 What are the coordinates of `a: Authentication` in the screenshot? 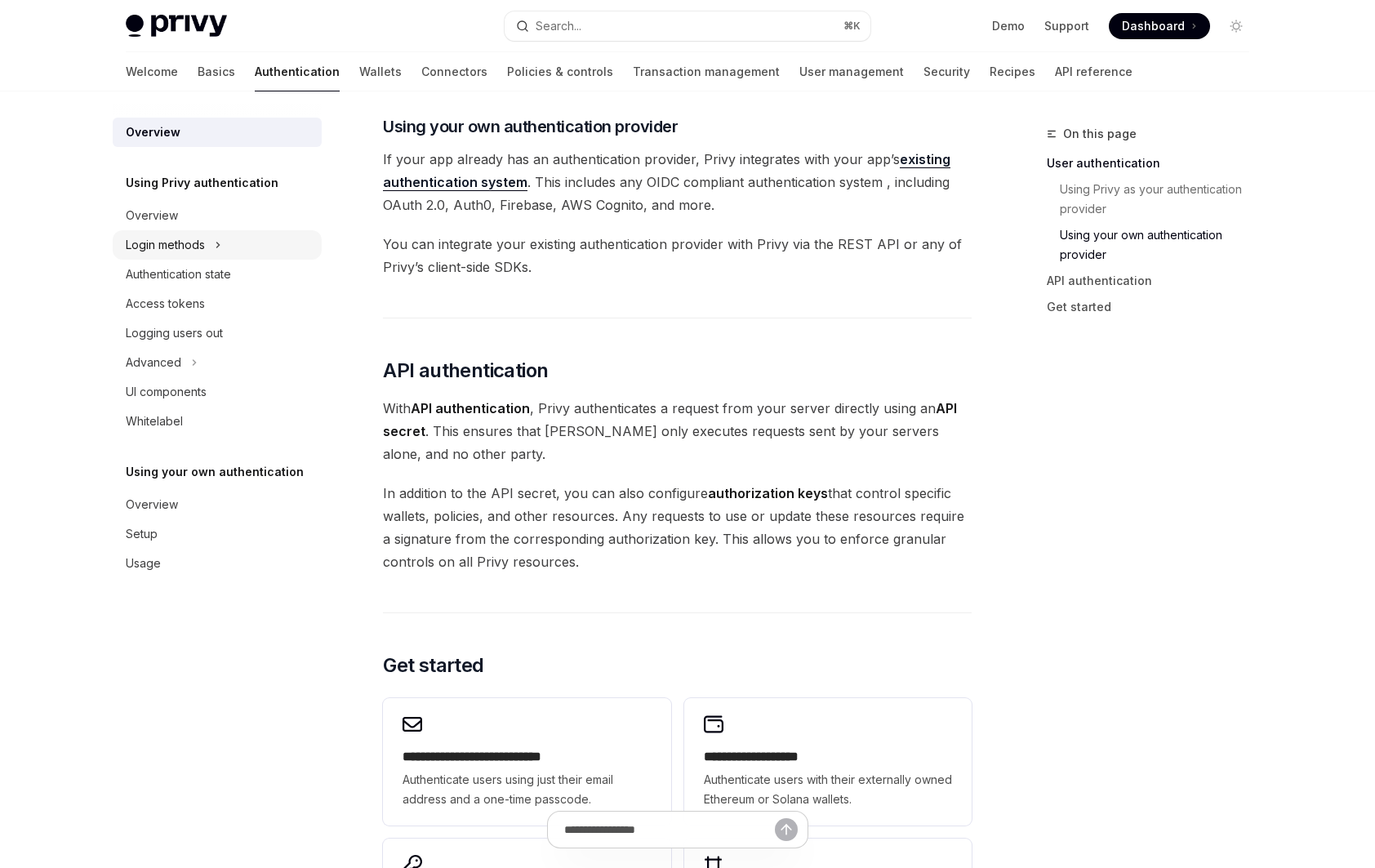 It's located at (297, 72).